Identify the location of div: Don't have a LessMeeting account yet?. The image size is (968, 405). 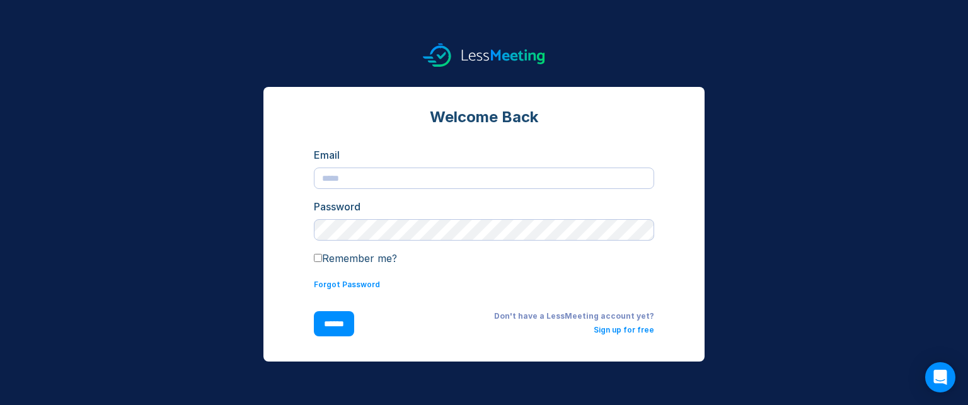
(514, 316).